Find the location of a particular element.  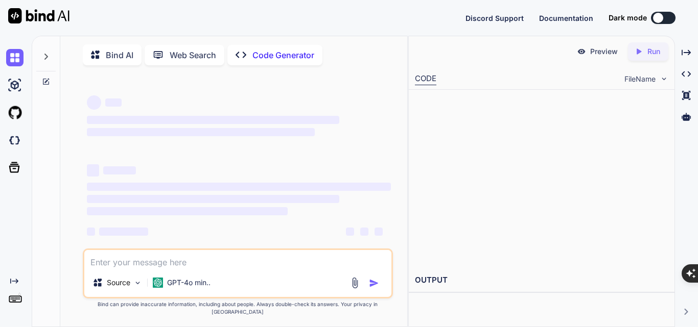

p: Preview is located at coordinates (604, 52).